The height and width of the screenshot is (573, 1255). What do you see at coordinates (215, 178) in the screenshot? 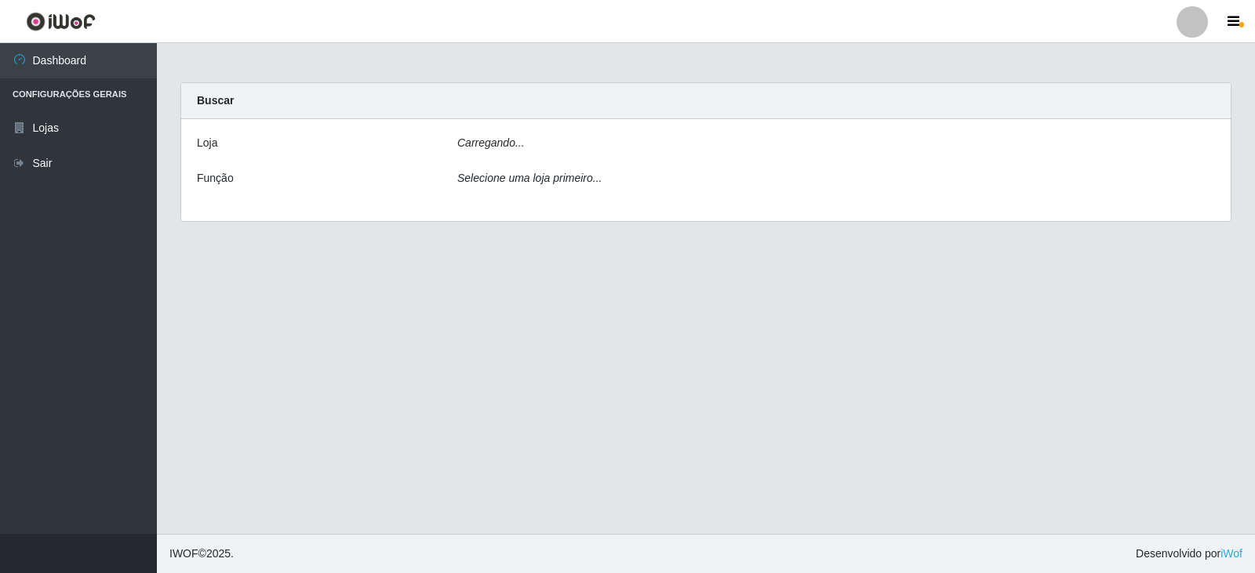
I see `label: Função` at bounding box center [215, 178].